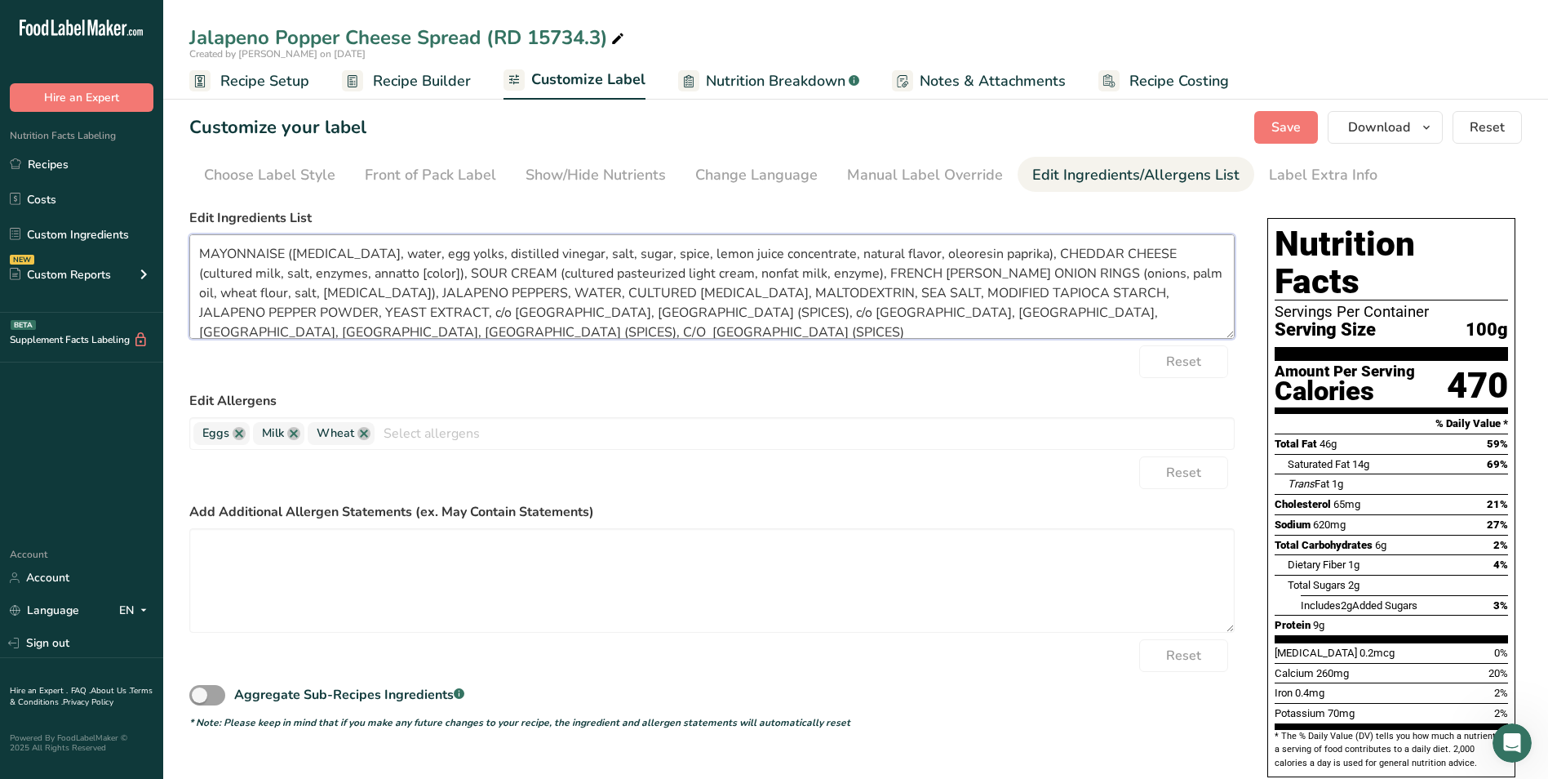 The height and width of the screenshot is (779, 1548). Describe the element at coordinates (925, 175) in the screenshot. I see `div: Manual Label Override` at that location.